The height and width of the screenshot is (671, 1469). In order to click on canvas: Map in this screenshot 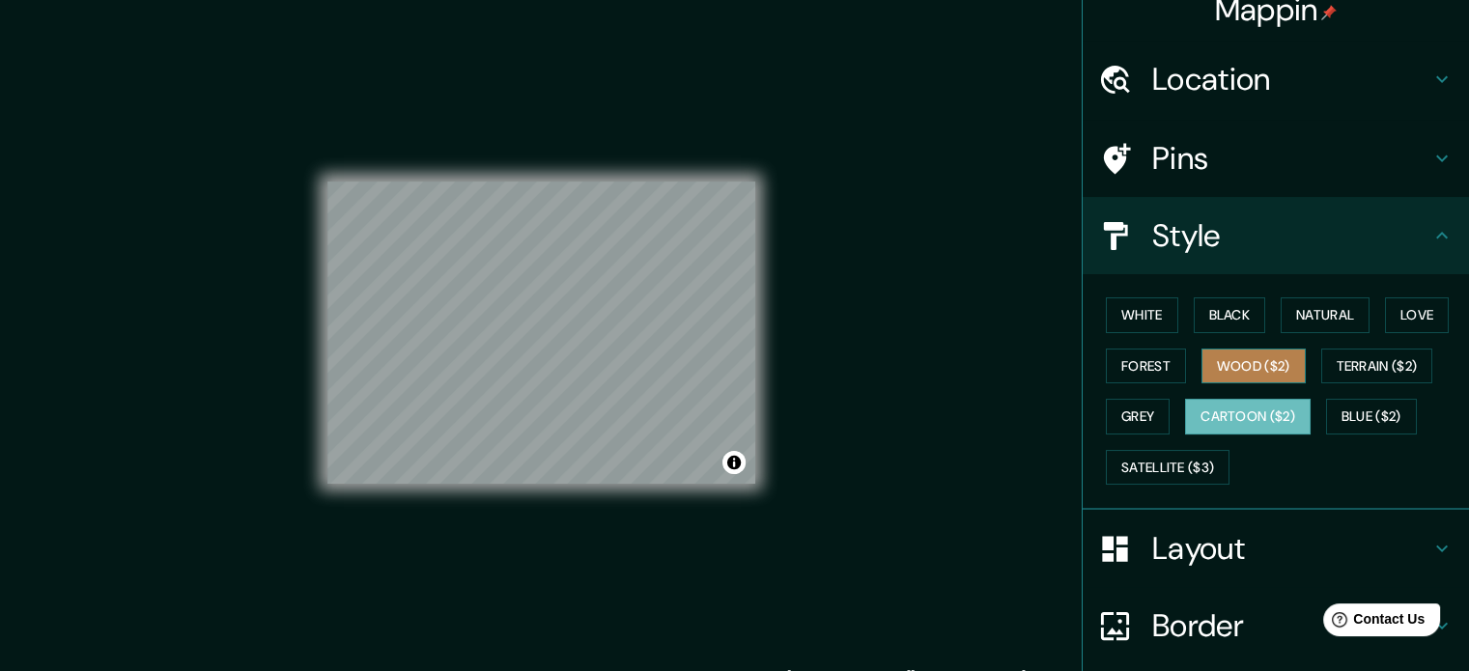, I will do `click(541, 332)`.